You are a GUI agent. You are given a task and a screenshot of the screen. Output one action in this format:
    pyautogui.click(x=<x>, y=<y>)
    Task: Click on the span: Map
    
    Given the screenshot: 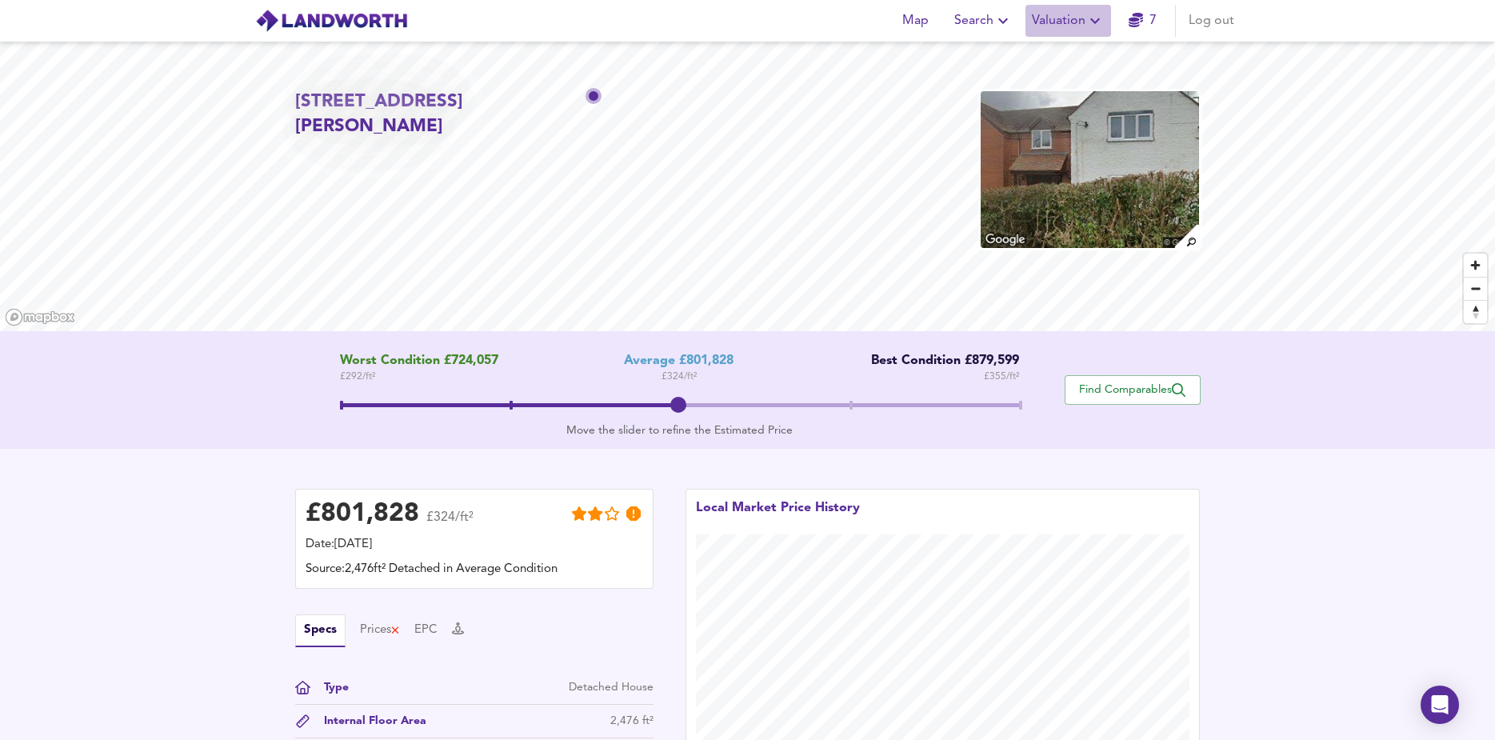 What is the action you would take?
    pyautogui.click(x=916, y=21)
    